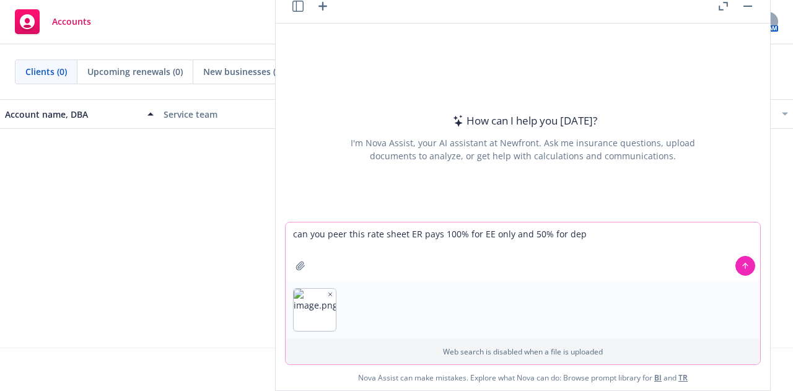 The width and height of the screenshot is (793, 391). What do you see at coordinates (73, 114) in the screenshot?
I see `div: Account name, DBA` at bounding box center [73, 114].